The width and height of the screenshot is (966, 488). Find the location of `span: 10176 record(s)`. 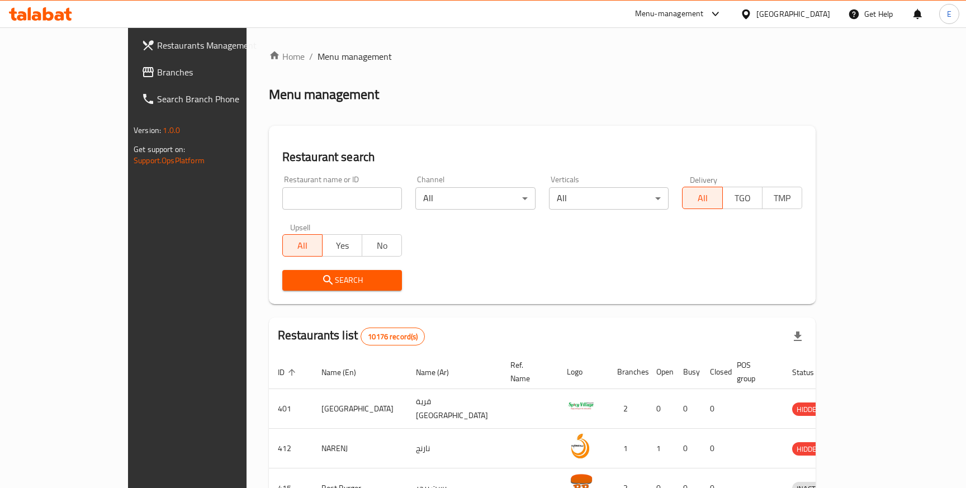

span: 10176 record(s) is located at coordinates (393, 337).